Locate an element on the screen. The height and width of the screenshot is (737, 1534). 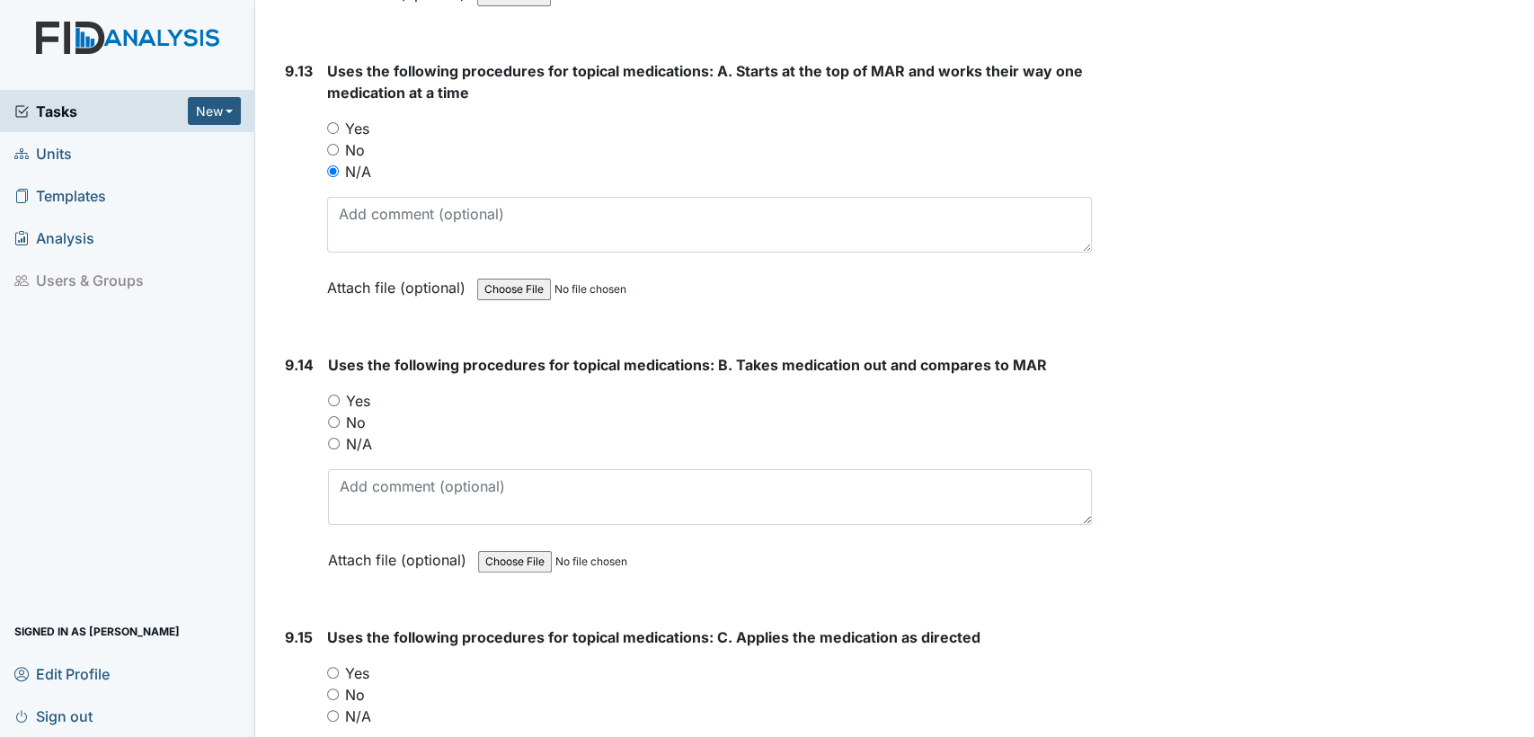
span: Analysis is located at coordinates (54, 237).